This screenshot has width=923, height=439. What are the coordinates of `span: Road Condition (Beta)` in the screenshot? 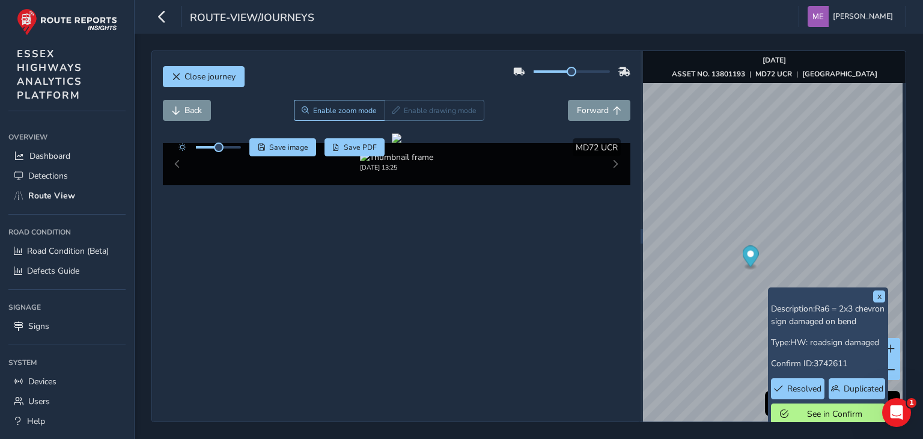 It's located at (68, 250).